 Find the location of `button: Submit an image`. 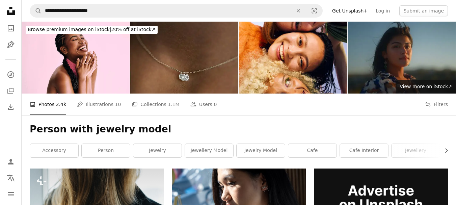

button: Submit an image is located at coordinates (423, 11).